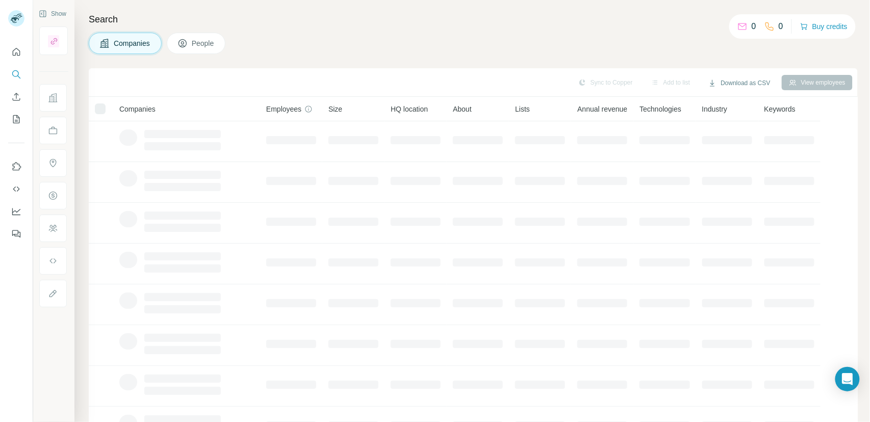  Describe the element at coordinates (16, 167) in the screenshot. I see `button: Use Surfe on LinkedIn` at that location.